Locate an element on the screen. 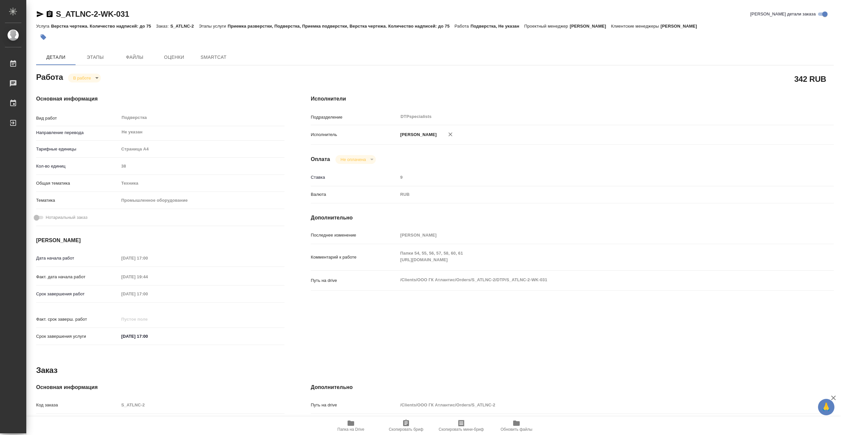 The height and width of the screenshot is (435, 841). p: Этапы услуги is located at coordinates (213, 26).